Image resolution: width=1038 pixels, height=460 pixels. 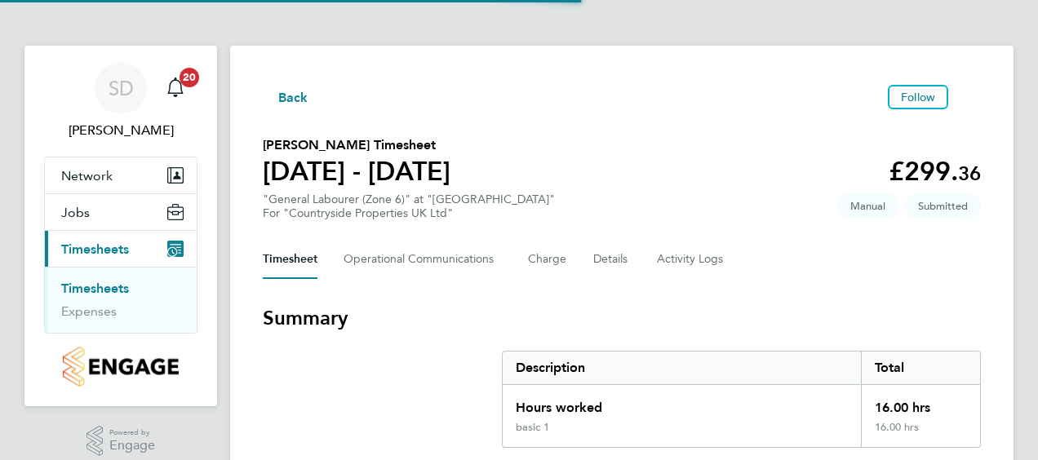 I want to click on img: countryside-properties-logo-retina.png, so click(x=120, y=367).